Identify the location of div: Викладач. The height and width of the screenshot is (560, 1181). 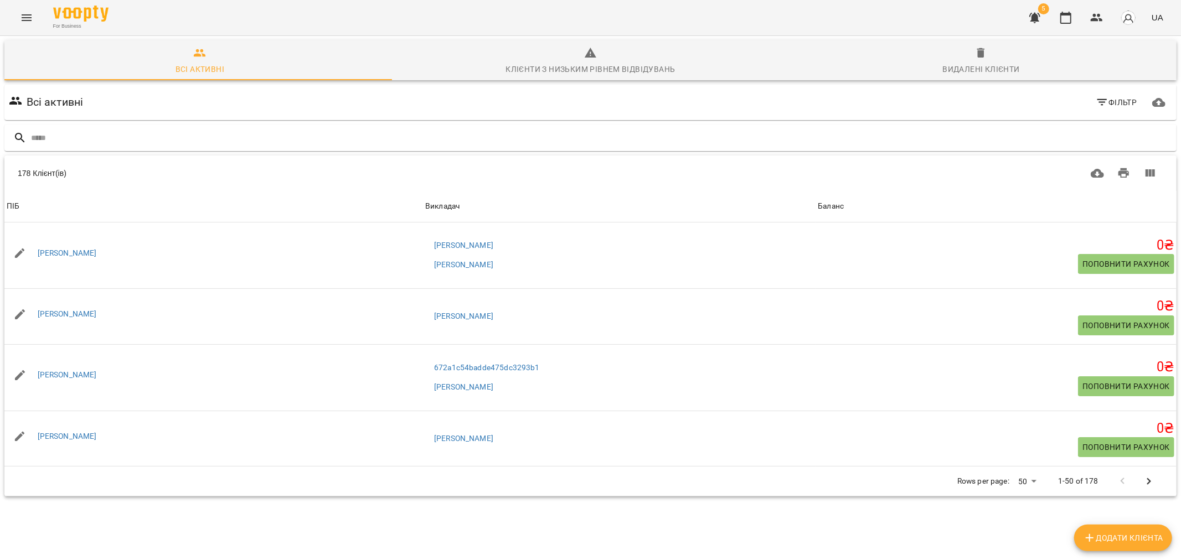
(442, 207).